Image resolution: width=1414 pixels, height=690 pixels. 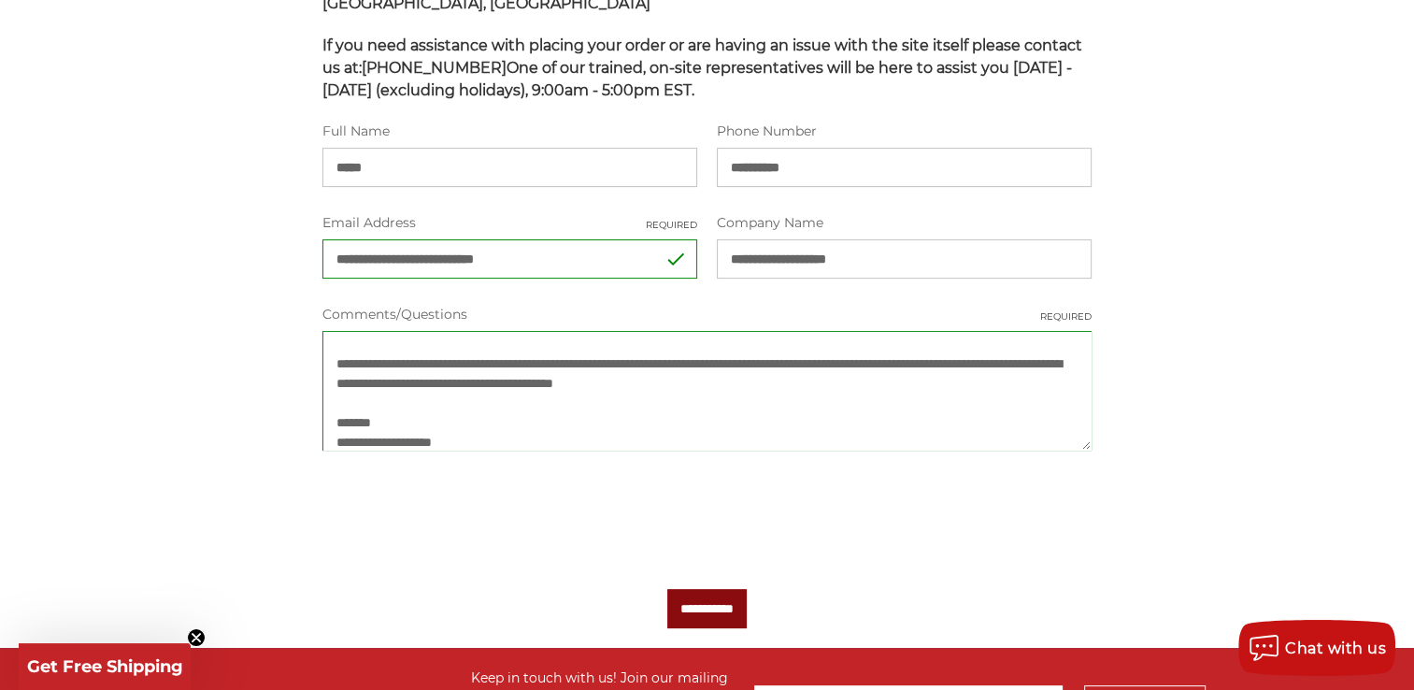 I want to click on label: Email Address, so click(x=509, y=222).